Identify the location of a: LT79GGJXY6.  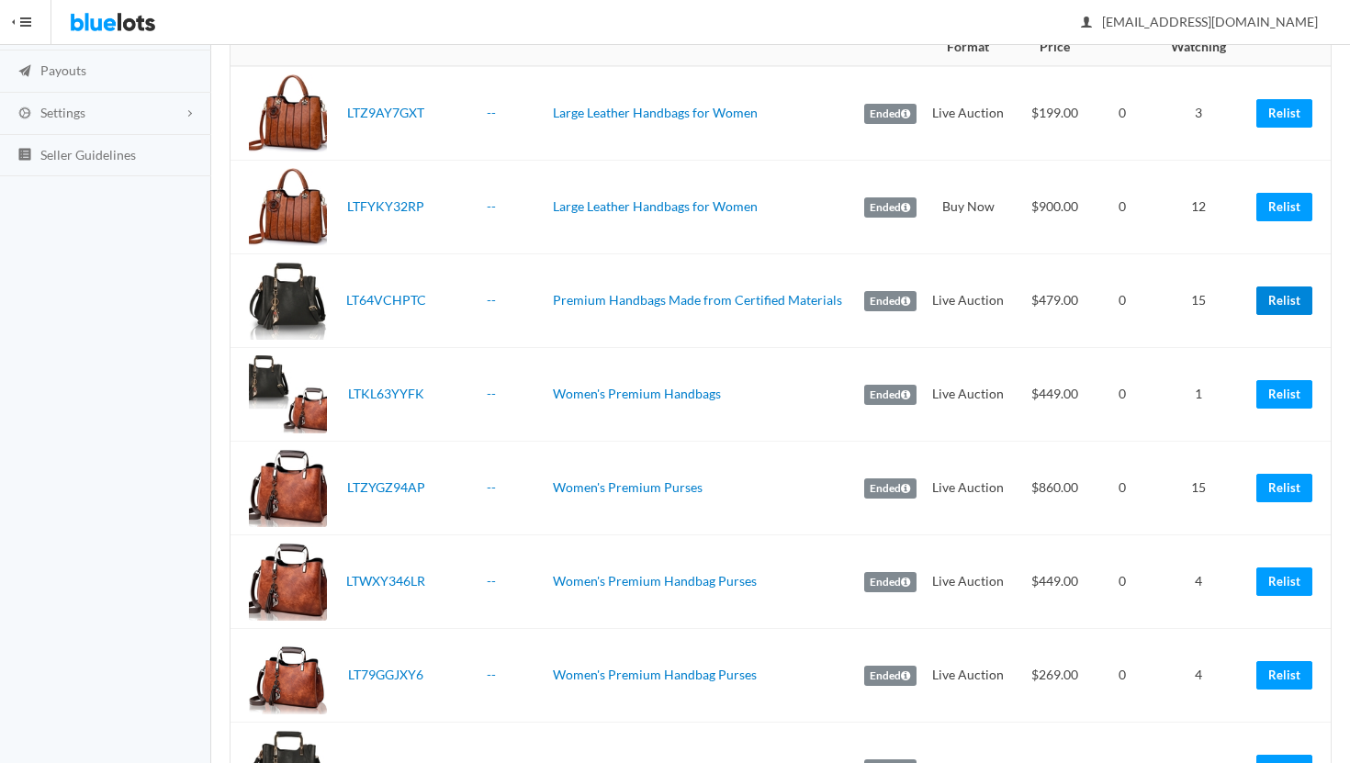
(386, 674).